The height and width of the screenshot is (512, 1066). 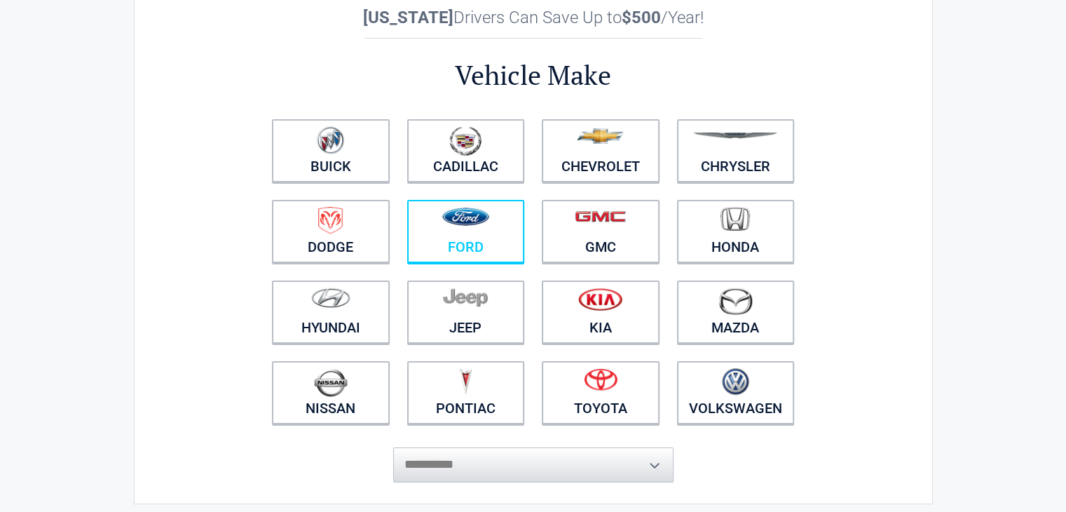 What do you see at coordinates (601, 379) in the screenshot?
I see `img: toyota` at bounding box center [601, 379].